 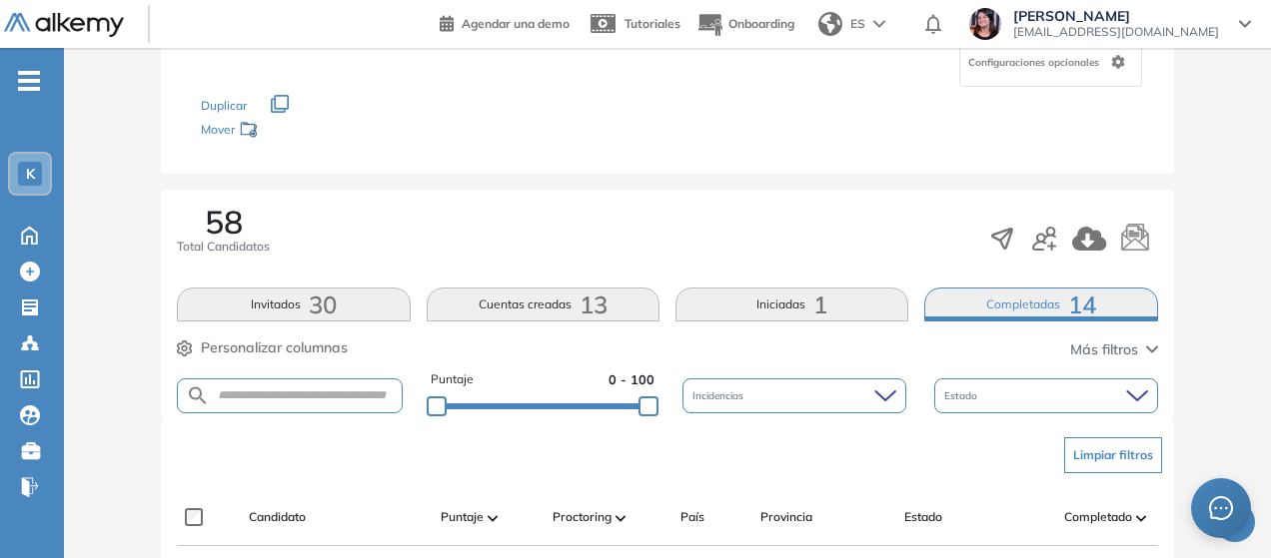 I want to click on button: Completadas14, so click(x=1040, y=305).